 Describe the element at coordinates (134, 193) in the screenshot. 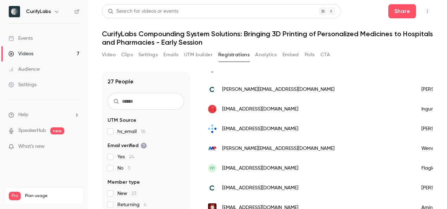

I see `span: 23` at that location.